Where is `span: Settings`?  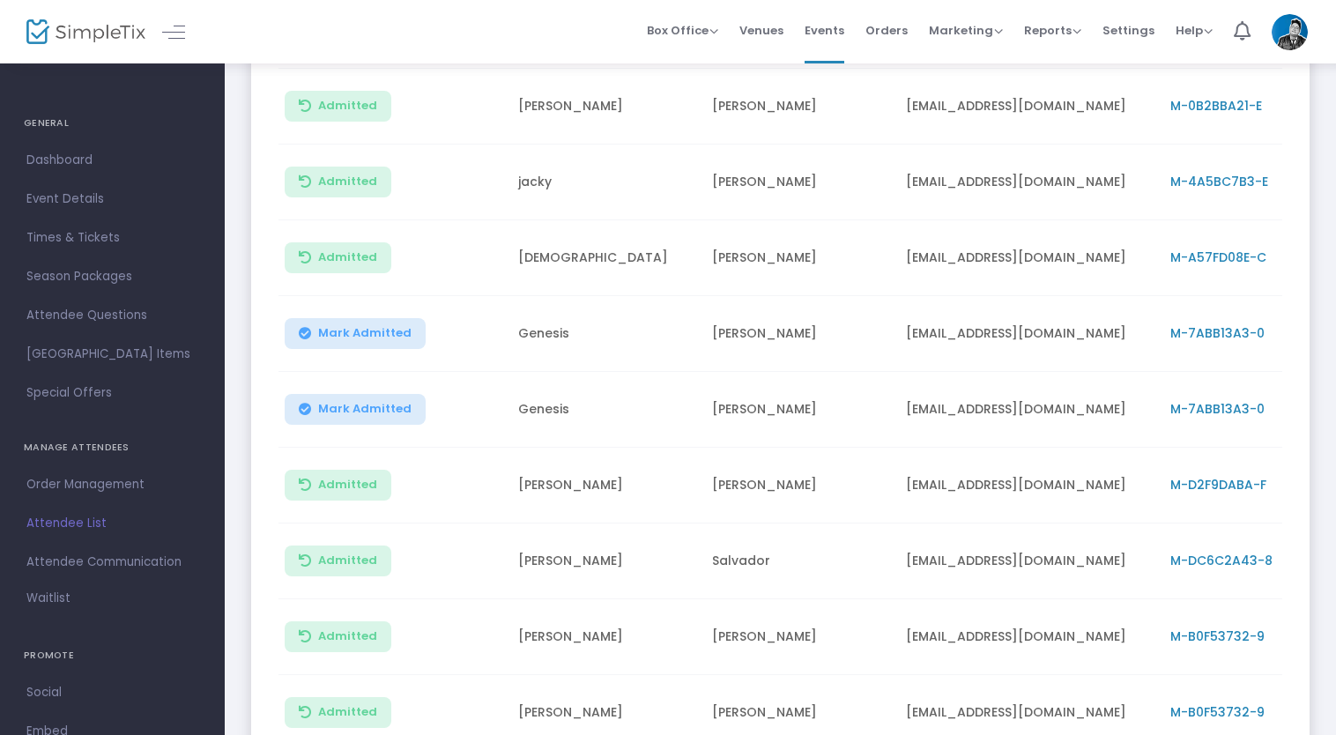 span: Settings is located at coordinates (1128, 30).